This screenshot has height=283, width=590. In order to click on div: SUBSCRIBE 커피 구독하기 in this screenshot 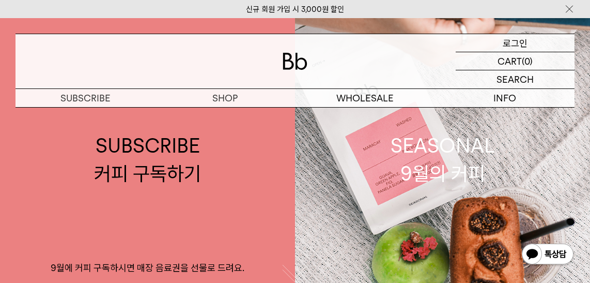, I will do `click(147, 159)`.